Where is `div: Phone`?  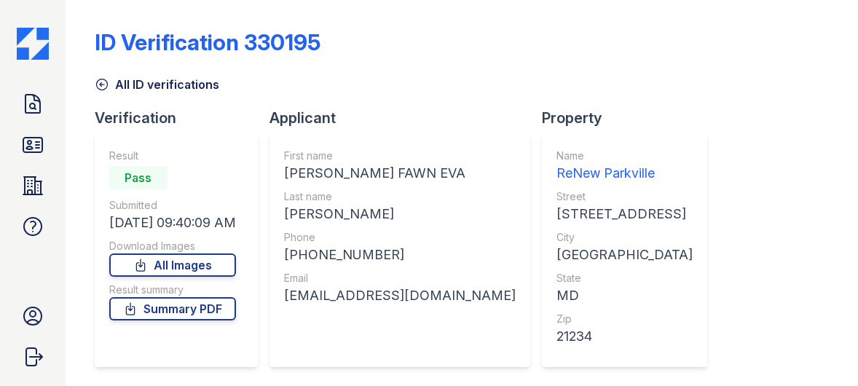
div: Phone is located at coordinates (400, 238).